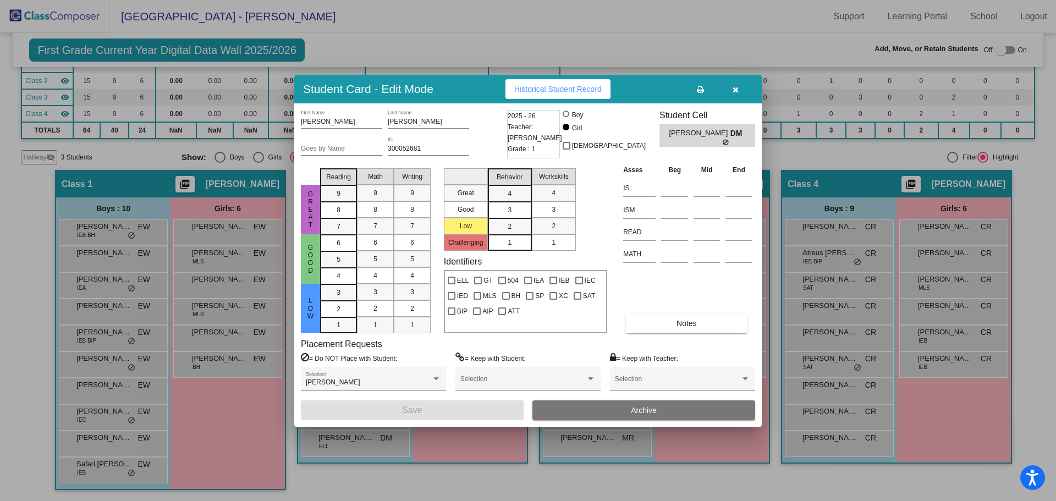 The image size is (1056, 501). I want to click on button: Archive, so click(644, 410).